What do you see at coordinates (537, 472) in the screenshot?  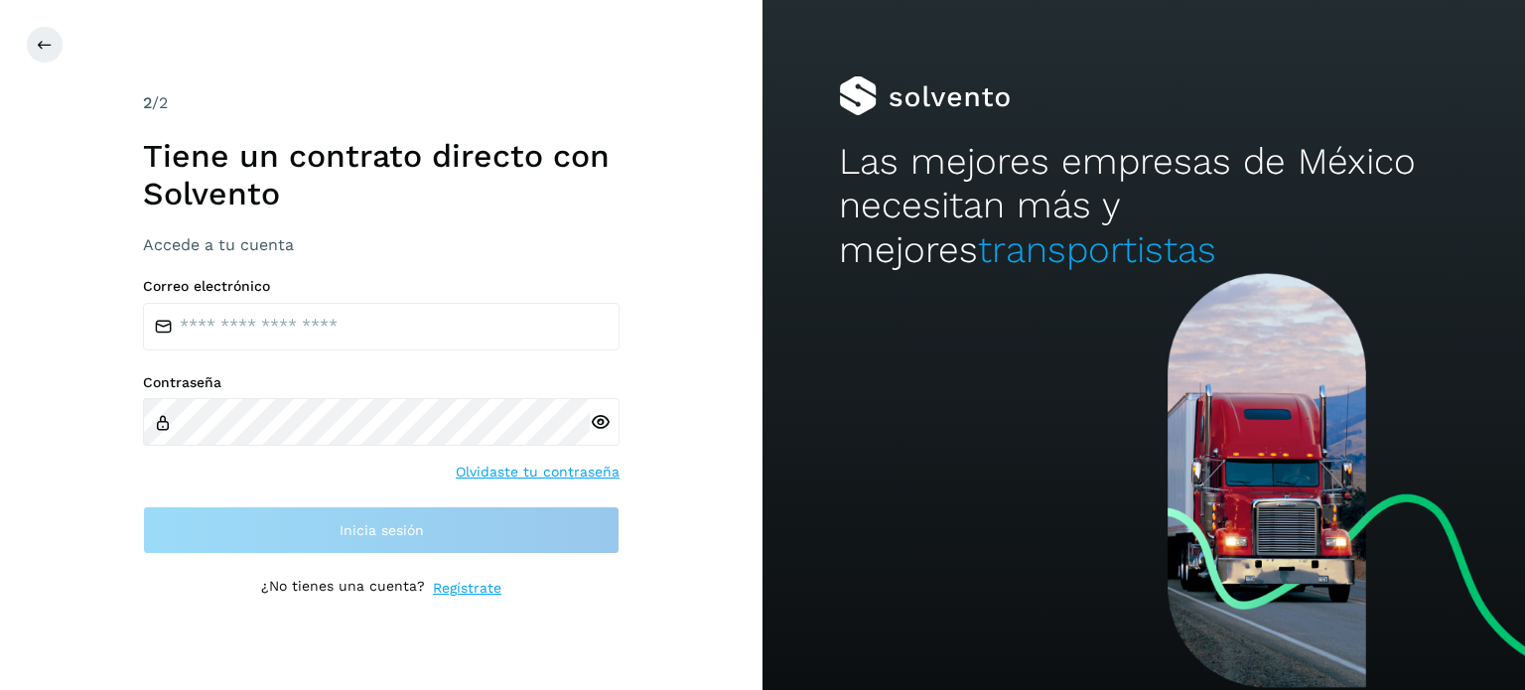 I see `a: Olvidaste tu contraseña` at bounding box center [537, 472].